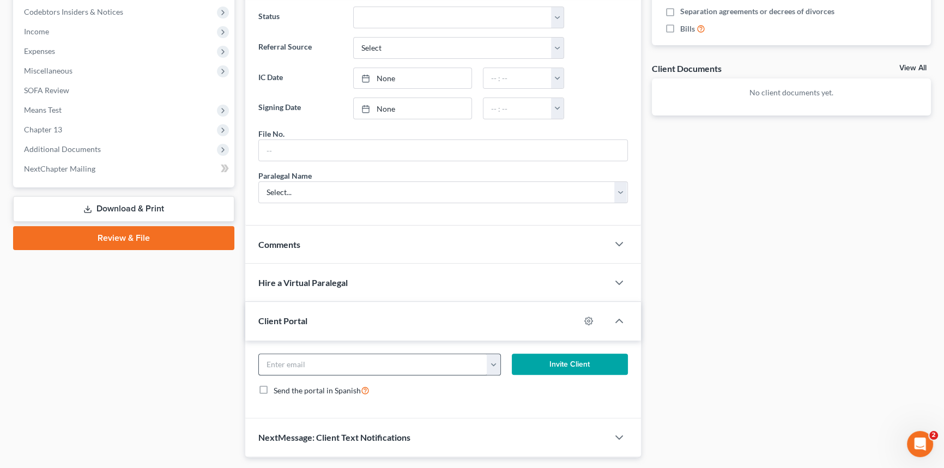 This screenshot has height=468, width=944. I want to click on a: SOFA Review, so click(125, 90).